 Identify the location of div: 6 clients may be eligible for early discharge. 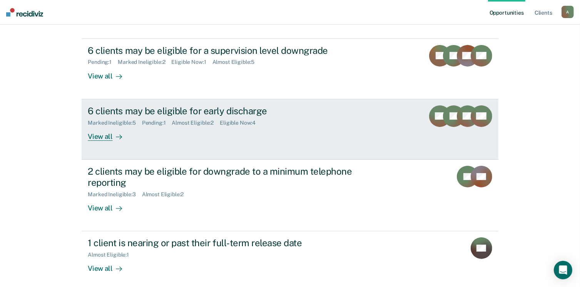
(223, 111).